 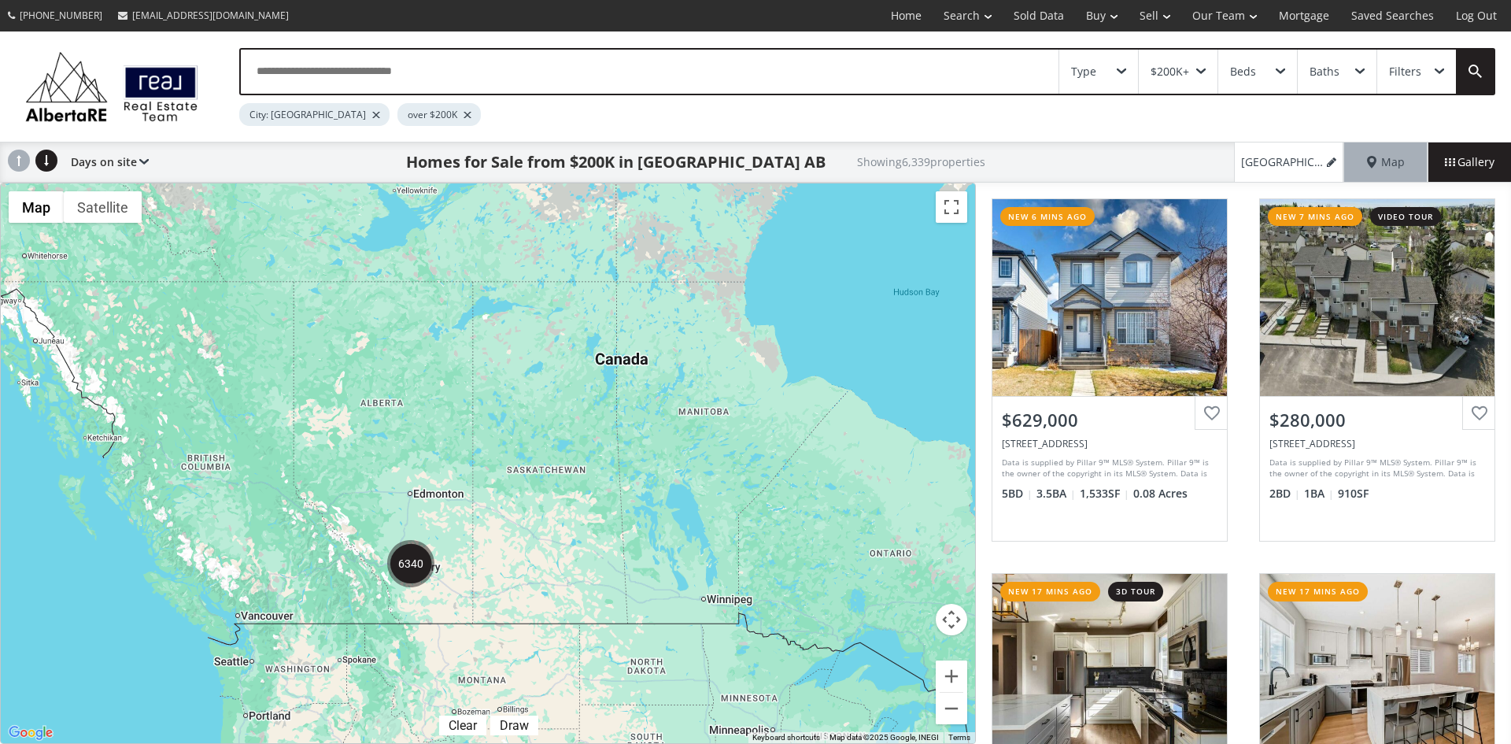 What do you see at coordinates (411, 563) in the screenshot?
I see `div: 6340` at bounding box center [411, 563].